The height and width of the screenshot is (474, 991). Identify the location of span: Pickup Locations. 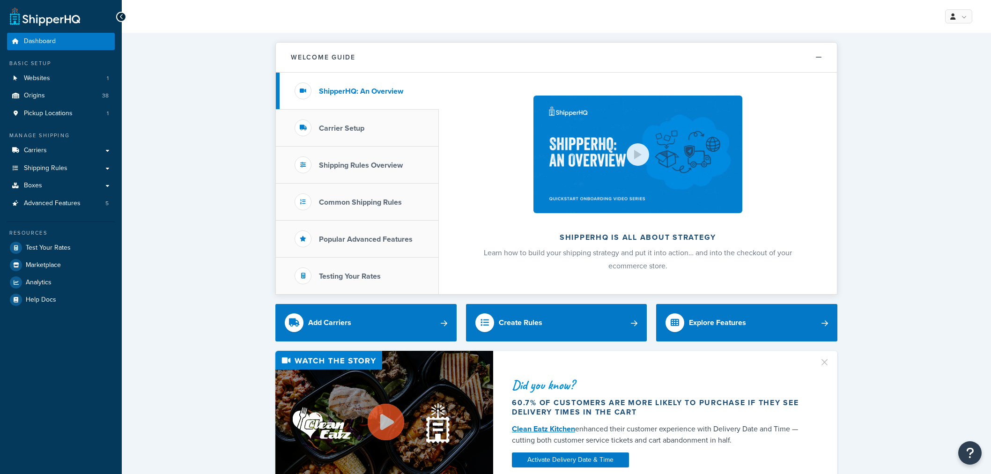
(48, 113).